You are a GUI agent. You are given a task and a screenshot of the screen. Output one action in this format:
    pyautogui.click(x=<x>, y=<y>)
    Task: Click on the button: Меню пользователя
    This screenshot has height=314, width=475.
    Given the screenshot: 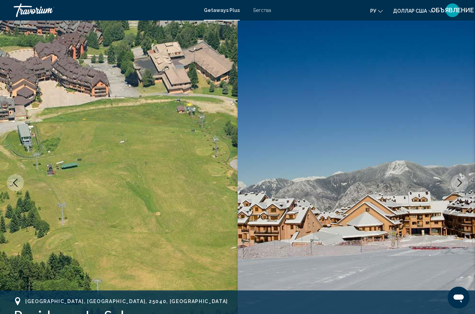 What is the action you would take?
    pyautogui.click(x=453, y=10)
    